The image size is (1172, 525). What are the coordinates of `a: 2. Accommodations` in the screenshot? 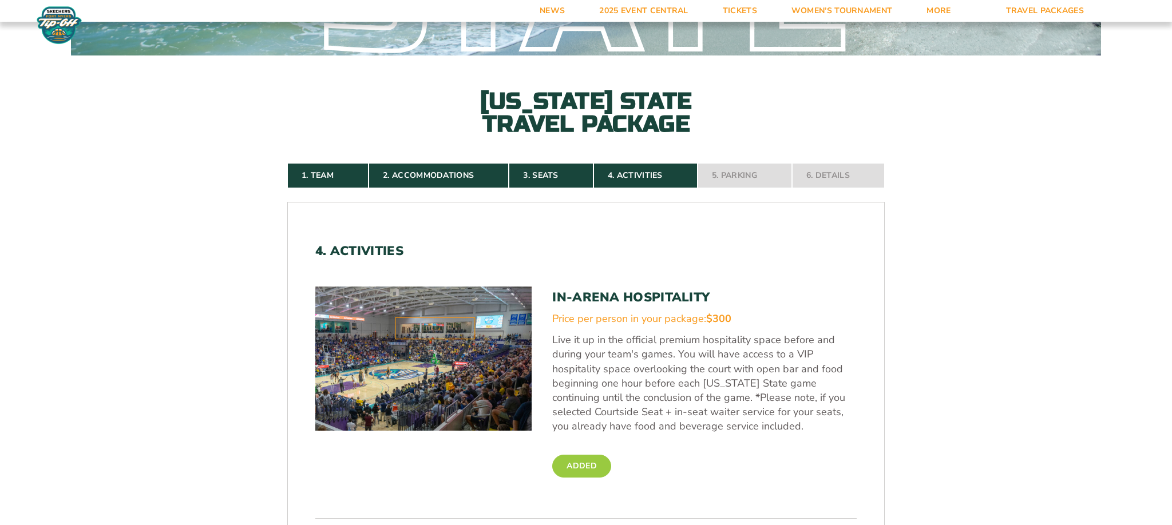 It's located at (438, 176).